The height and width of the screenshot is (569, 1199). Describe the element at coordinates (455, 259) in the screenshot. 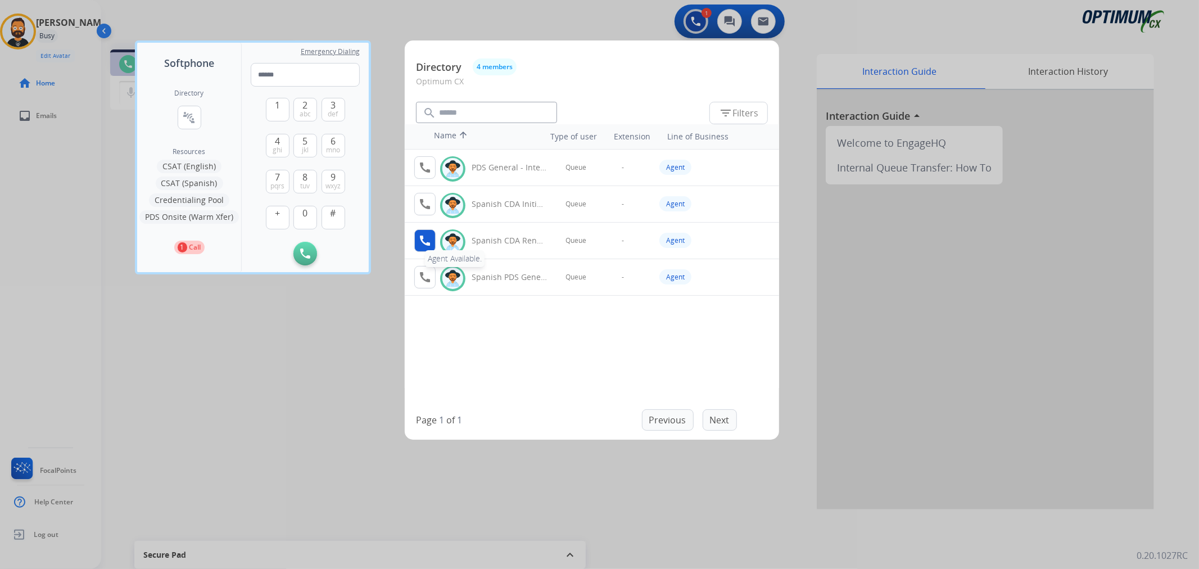

I see `div: Agent Available.` at that location.